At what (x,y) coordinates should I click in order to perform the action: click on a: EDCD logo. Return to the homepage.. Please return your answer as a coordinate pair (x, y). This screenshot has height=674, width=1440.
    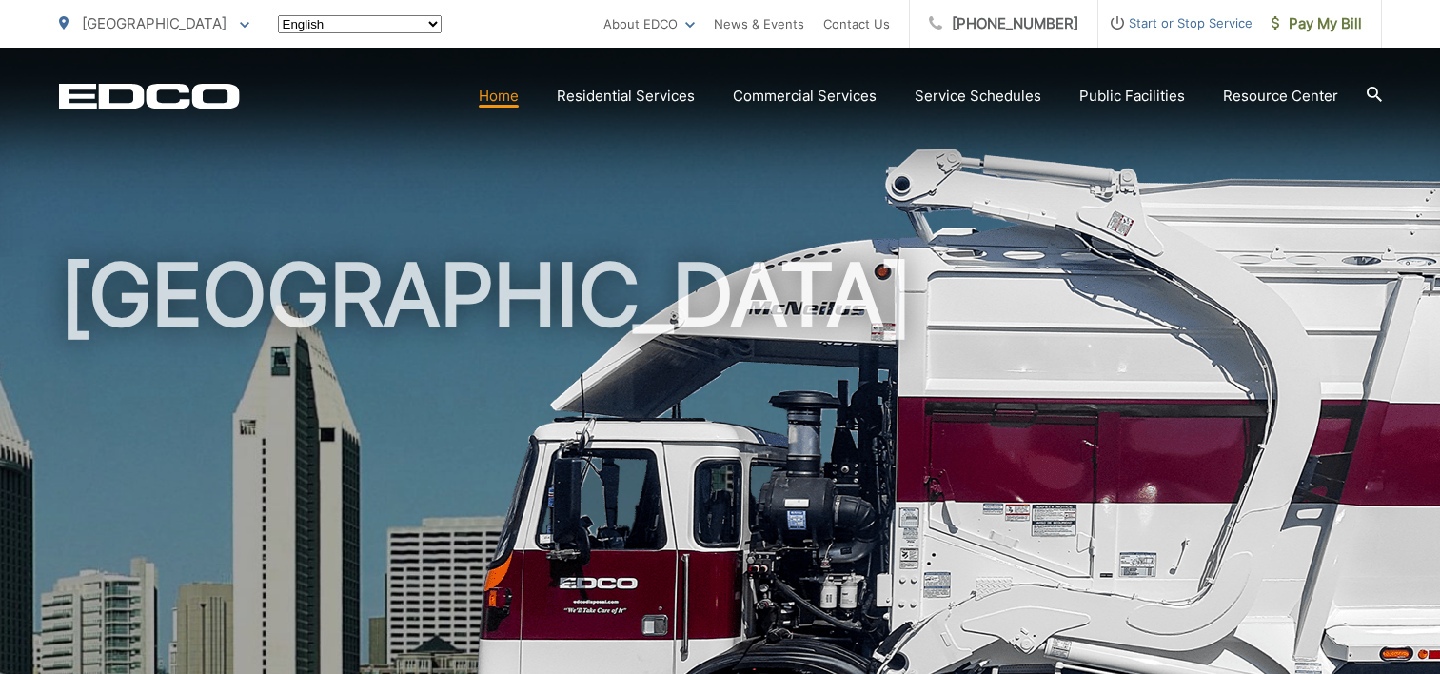
    Looking at the image, I should click on (149, 96).